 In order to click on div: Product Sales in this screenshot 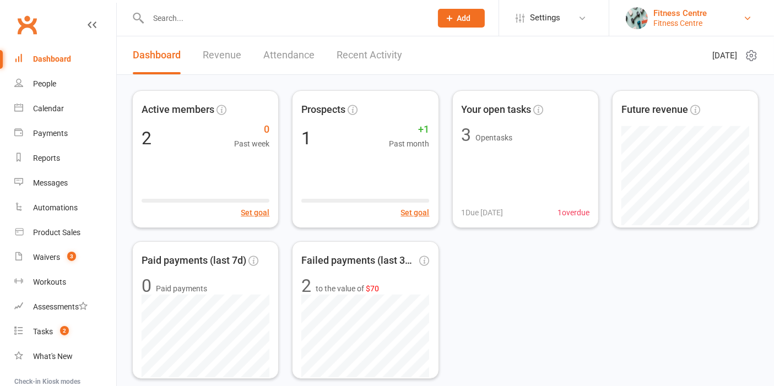, I will do `click(57, 232)`.